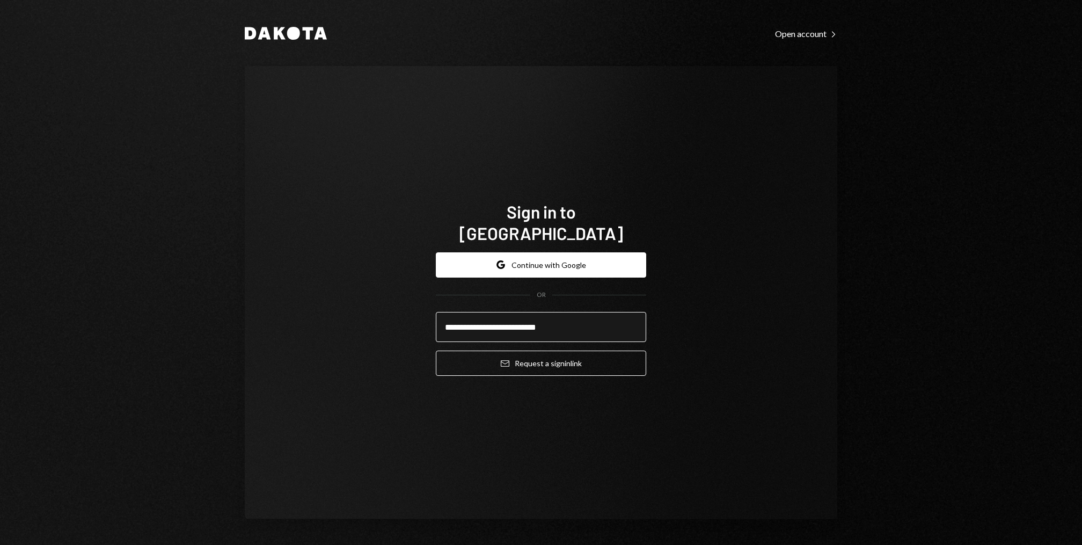  What do you see at coordinates (541, 295) in the screenshot?
I see `div: OR` at bounding box center [541, 295].